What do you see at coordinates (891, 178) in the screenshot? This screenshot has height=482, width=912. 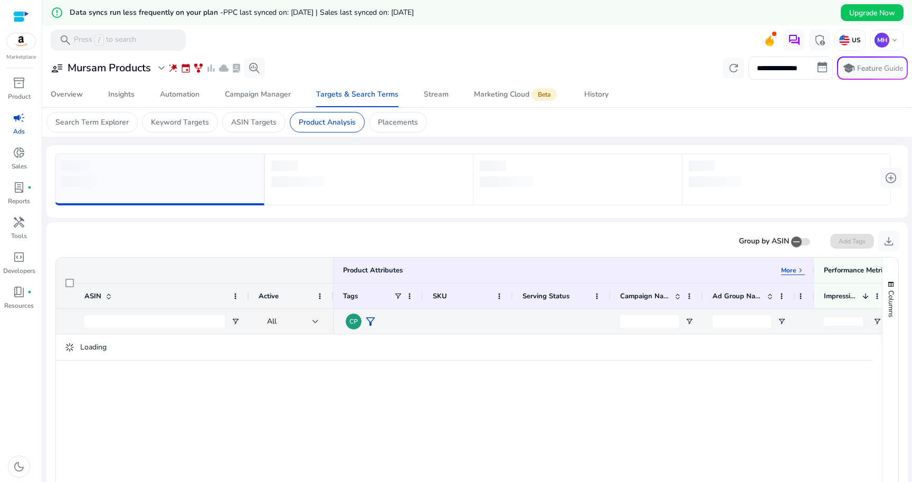 I see `span: add_circle` at bounding box center [891, 178].